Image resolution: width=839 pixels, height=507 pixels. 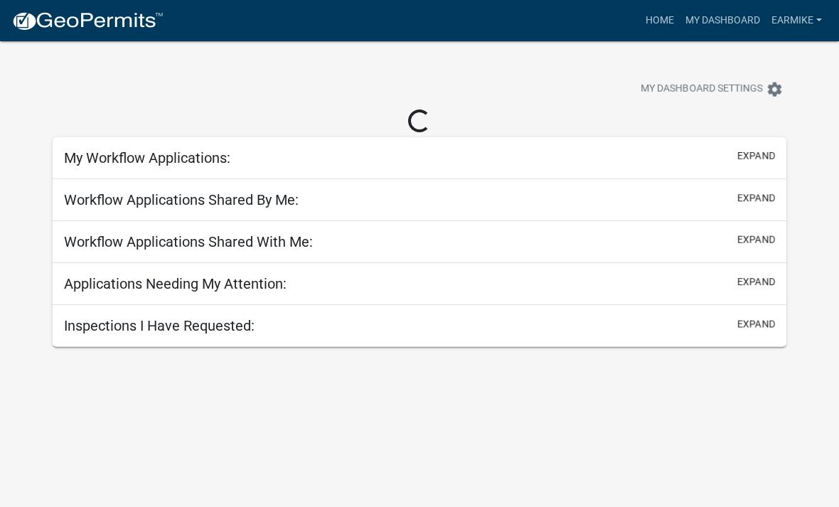 What do you see at coordinates (660, 21) in the screenshot?
I see `a: Home` at bounding box center [660, 21].